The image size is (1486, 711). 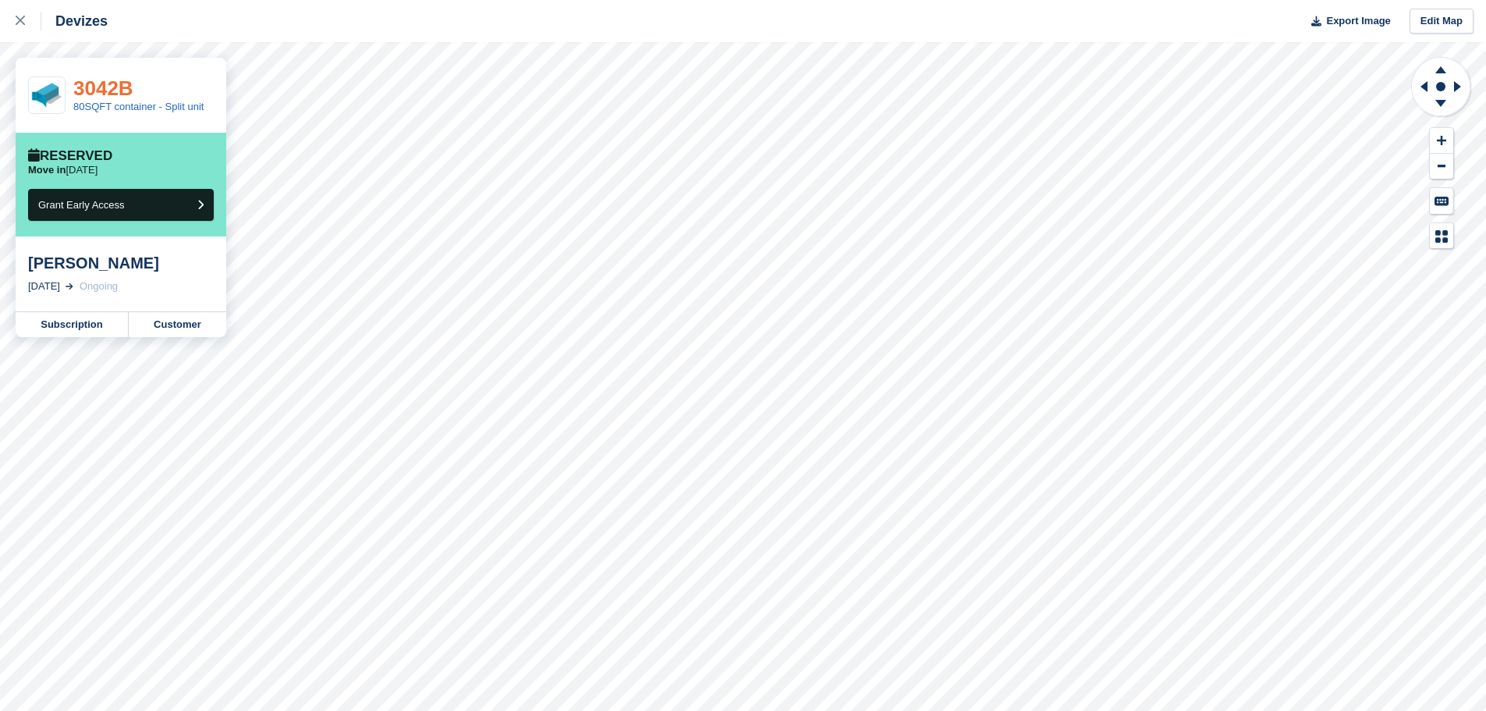 What do you see at coordinates (72, 324) in the screenshot?
I see `a: Subscription` at bounding box center [72, 324].